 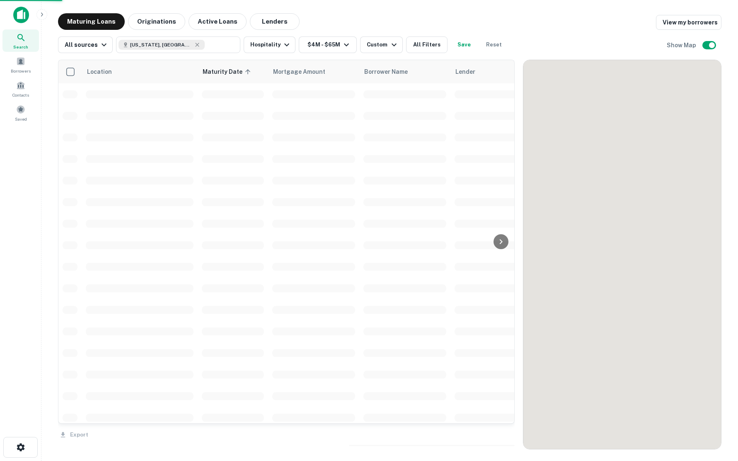 What do you see at coordinates (464, 45) in the screenshot?
I see `button: Save your search to get updates of matches that match your search criteria.` at bounding box center [464, 45].